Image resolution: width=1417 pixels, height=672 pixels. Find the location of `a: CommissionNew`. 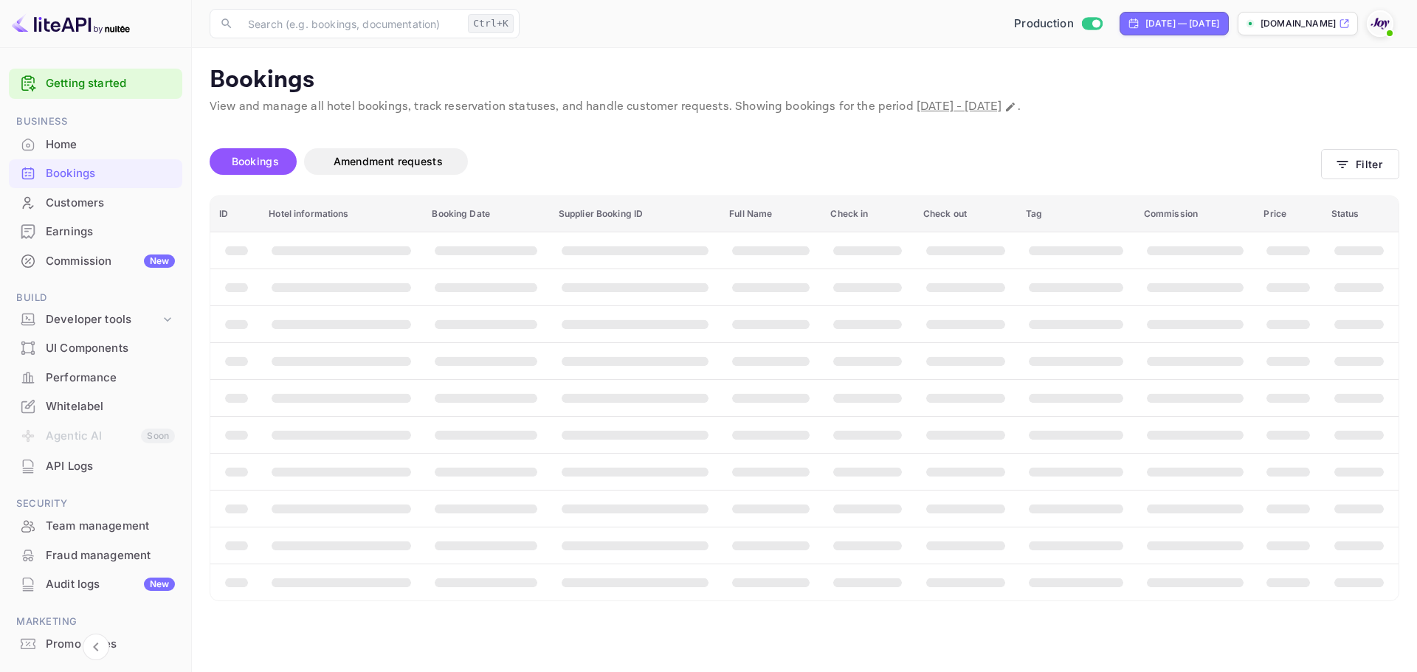

a: CommissionNew is located at coordinates (95, 261).